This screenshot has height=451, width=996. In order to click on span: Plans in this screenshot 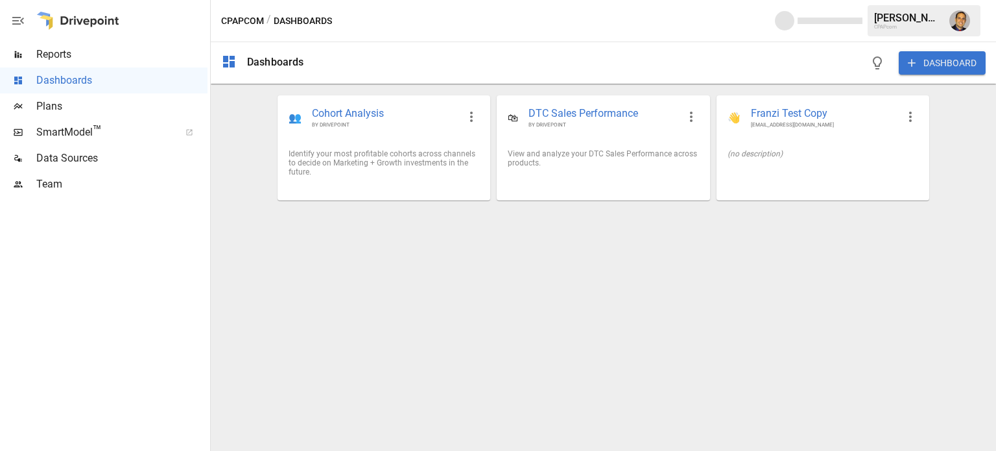, I will do `click(122, 106)`.